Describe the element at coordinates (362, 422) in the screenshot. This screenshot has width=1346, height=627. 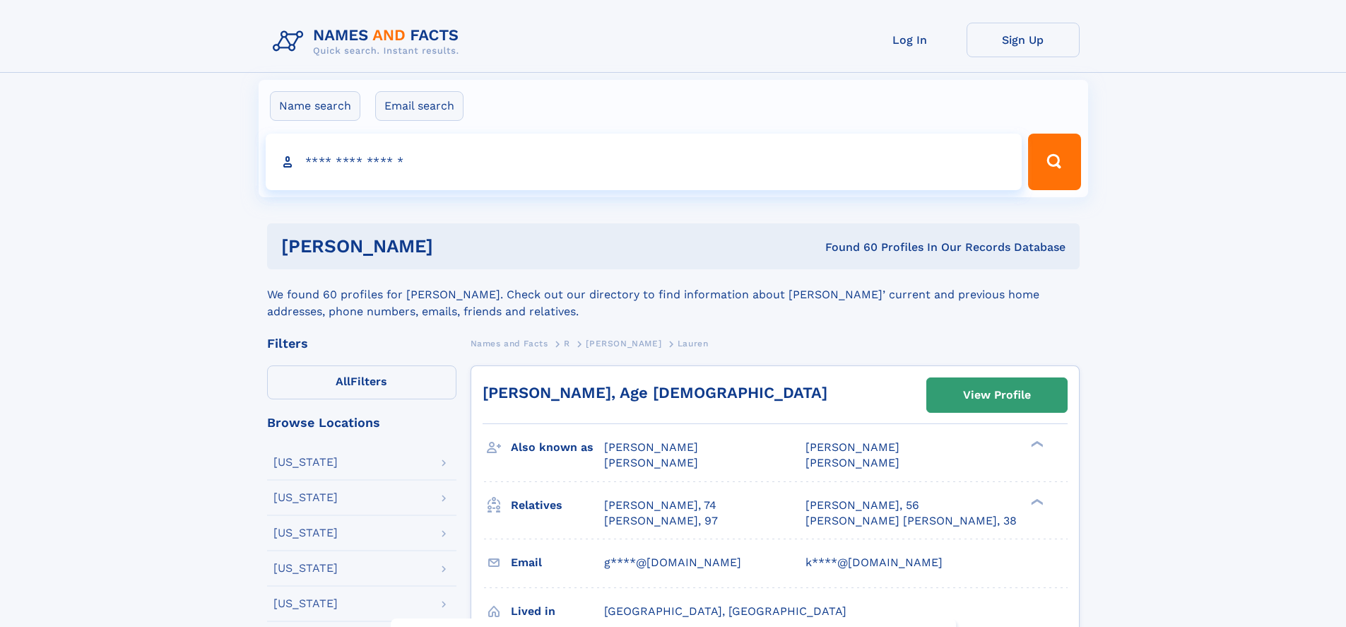
I see `div: Browse Locations` at that location.